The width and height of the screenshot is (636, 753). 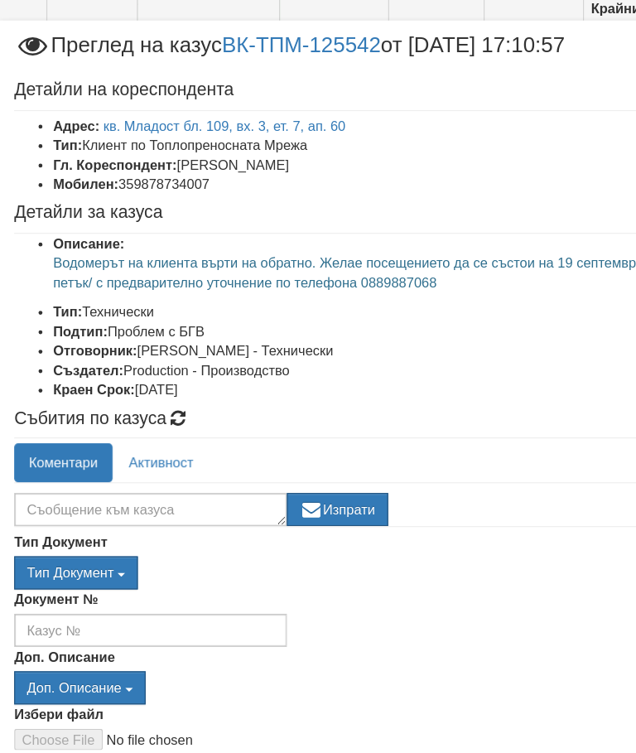 What do you see at coordinates (148, 560) in the screenshot?
I see `input: Казус №` at bounding box center [148, 560].